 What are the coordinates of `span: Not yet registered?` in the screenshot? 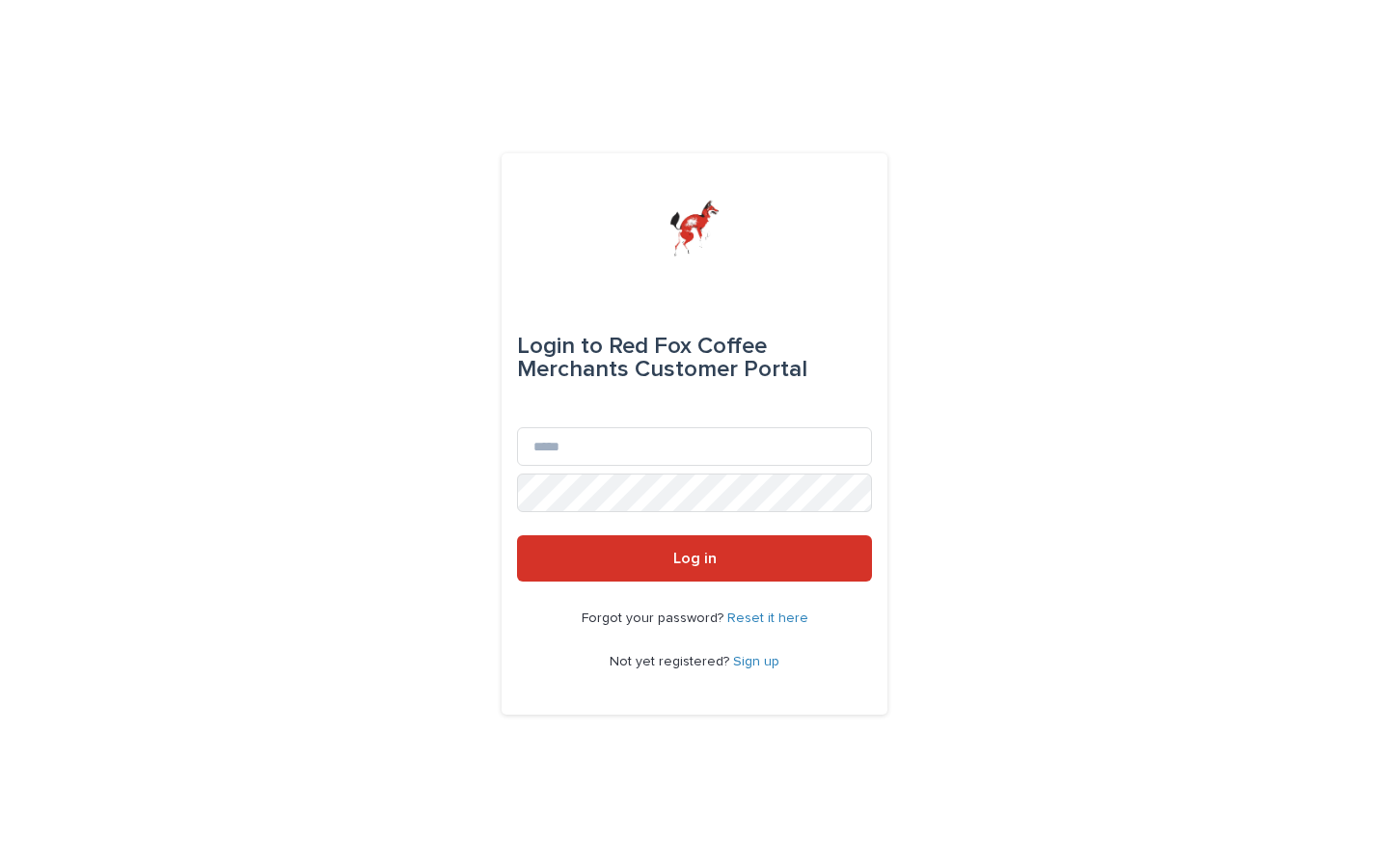 It's located at (671, 661).